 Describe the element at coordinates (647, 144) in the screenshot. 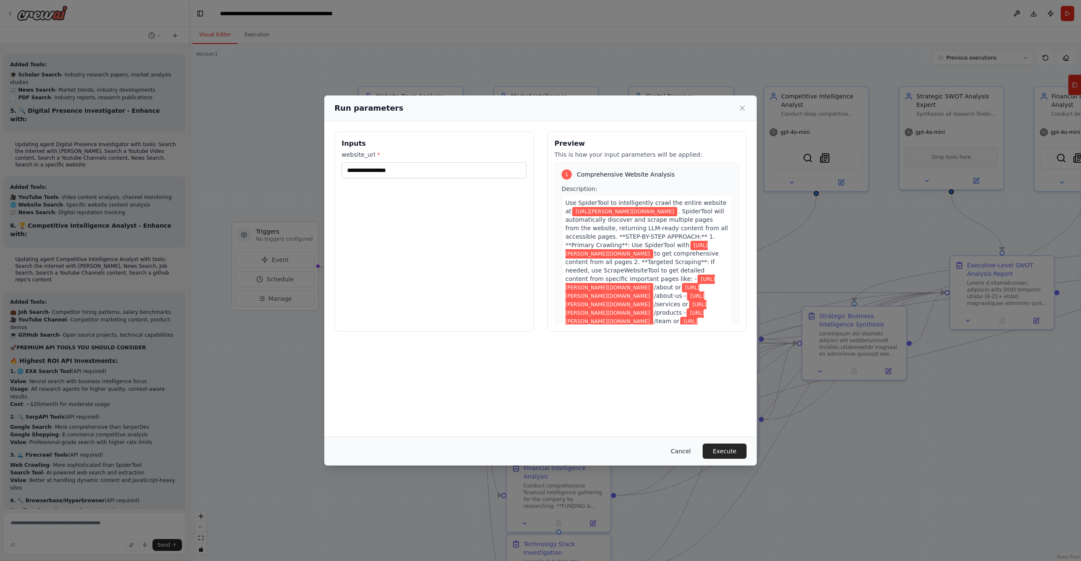

I see `h3: Preview` at that location.